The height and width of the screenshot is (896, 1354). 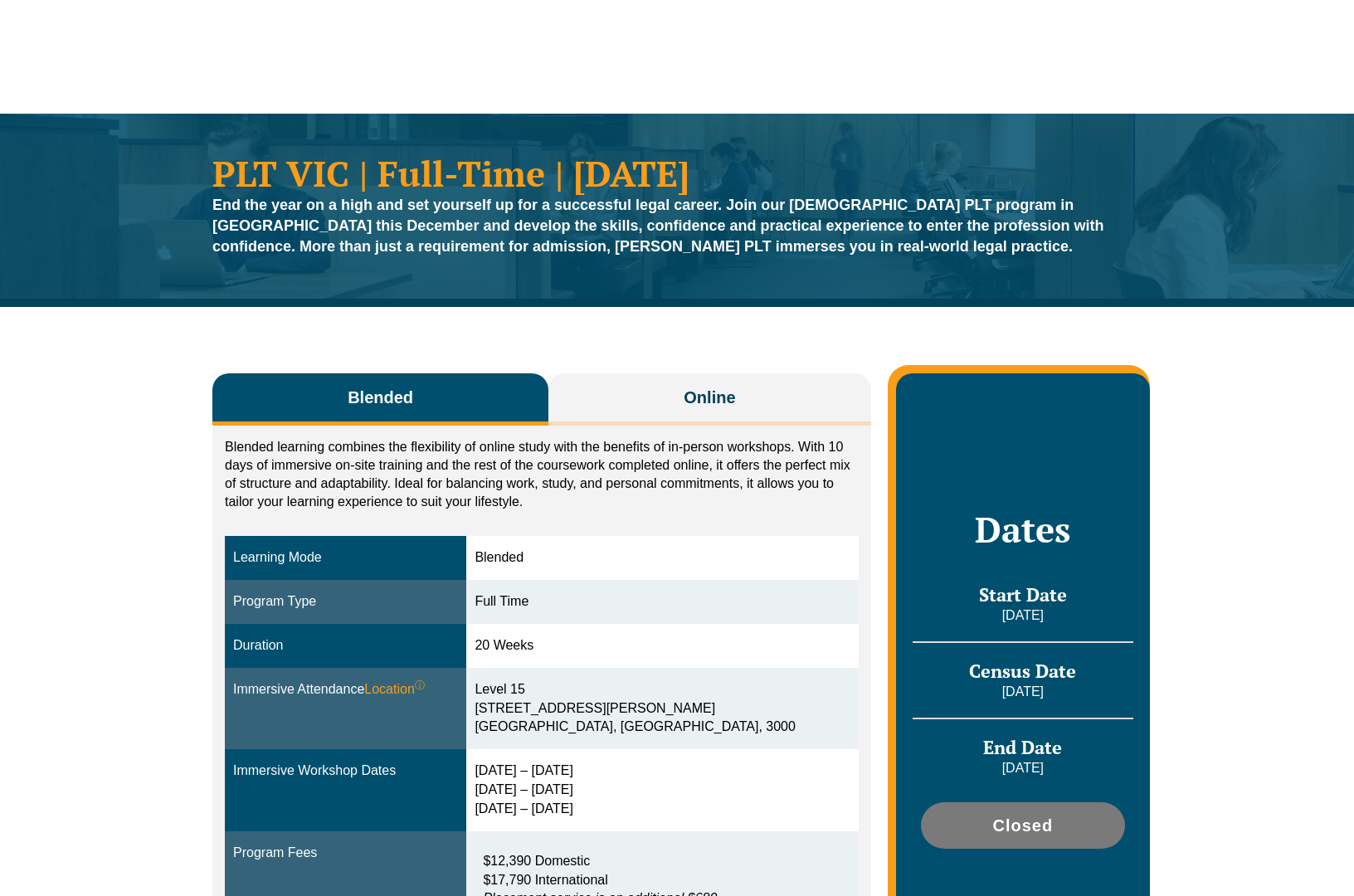 I want to click on span: Location, so click(x=395, y=690).